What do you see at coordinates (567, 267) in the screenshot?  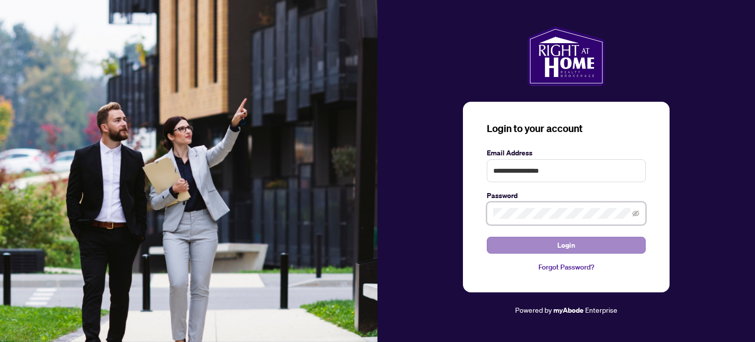 I see `a: Forgot Password?` at bounding box center [567, 267].